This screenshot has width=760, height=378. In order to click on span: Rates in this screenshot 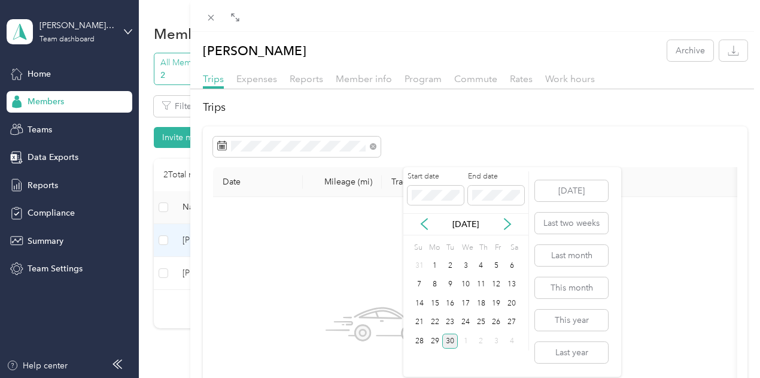, I will do `click(521, 78)`.